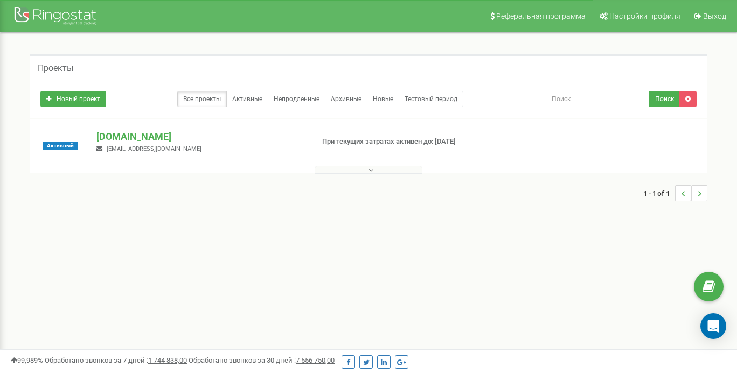 This screenshot has width=737, height=374. Describe the element at coordinates (261, 360) in the screenshot. I see `span: Обработано звонков за 30 дней :` at that location.